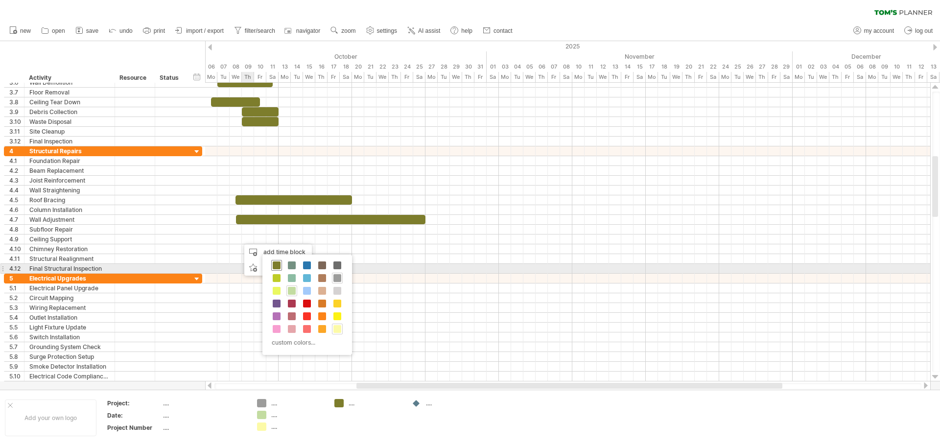 The image size is (940, 446). Describe the element at coordinates (70, 366) in the screenshot. I see `div: Smoke Detector Installation` at that location.